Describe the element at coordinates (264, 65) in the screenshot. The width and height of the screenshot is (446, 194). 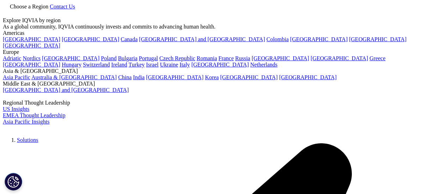
I see `a: Netherlands` at that location.